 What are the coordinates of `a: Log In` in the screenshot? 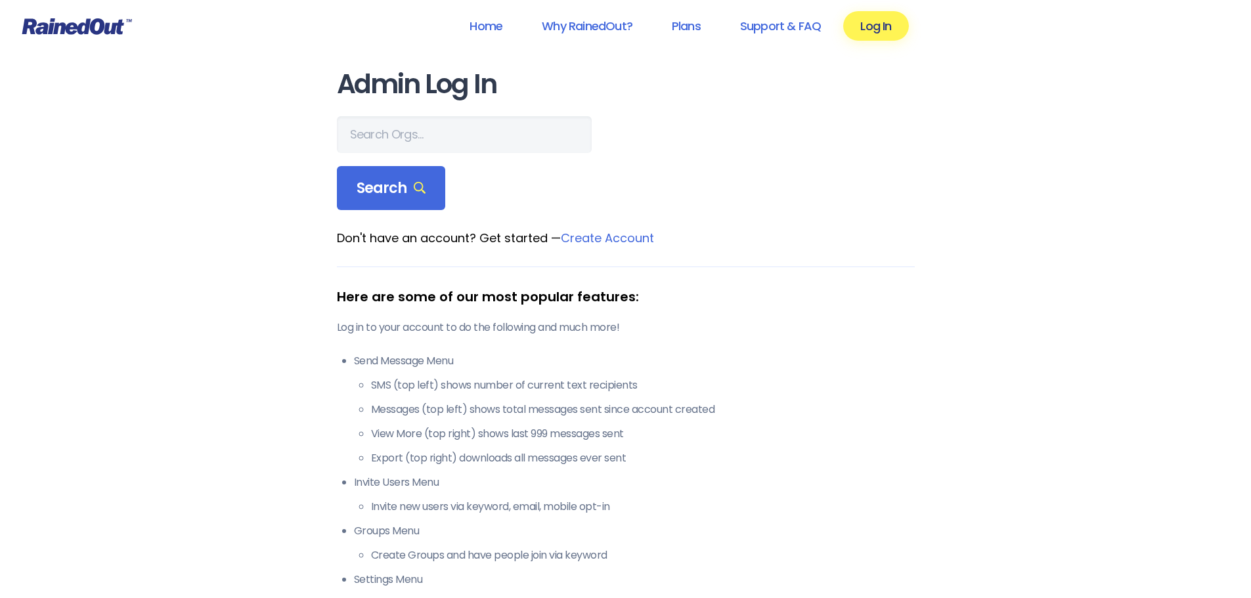 It's located at (875, 26).